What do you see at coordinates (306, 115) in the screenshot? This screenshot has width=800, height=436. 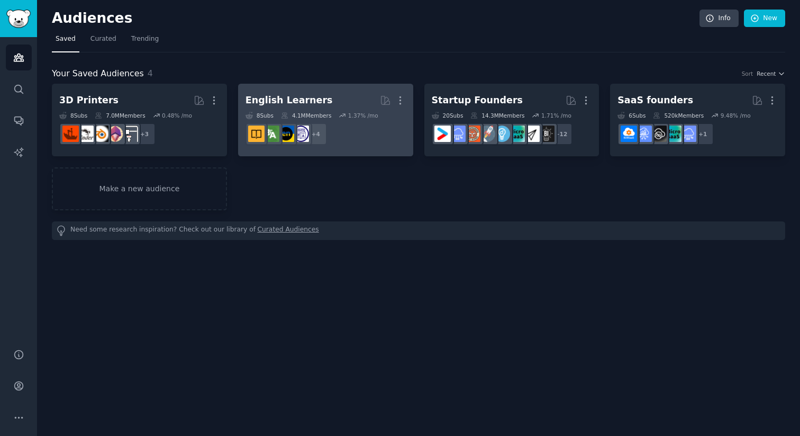 I see `div: 4.1M Members` at bounding box center [306, 115].